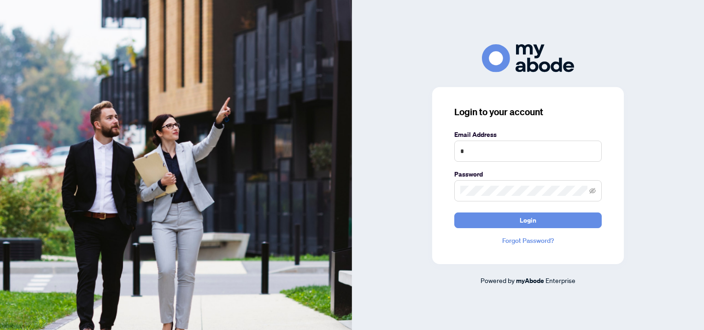  I want to click on label: Password, so click(528, 174).